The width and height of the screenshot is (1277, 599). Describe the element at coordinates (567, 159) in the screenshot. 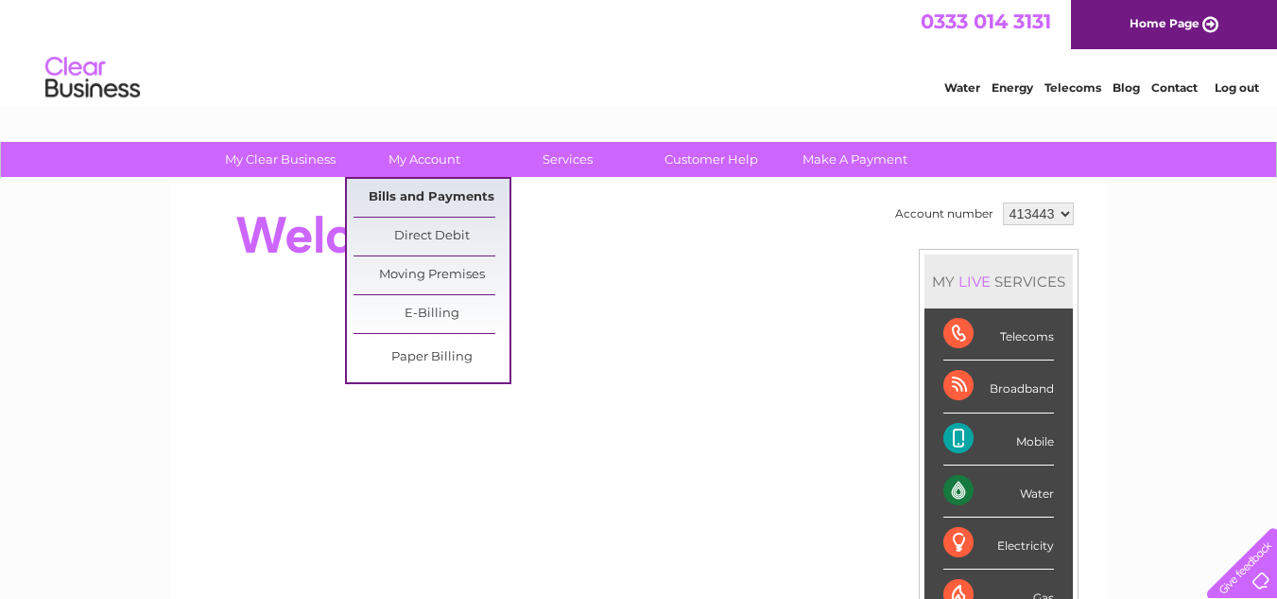

I see `a: Services` at that location.